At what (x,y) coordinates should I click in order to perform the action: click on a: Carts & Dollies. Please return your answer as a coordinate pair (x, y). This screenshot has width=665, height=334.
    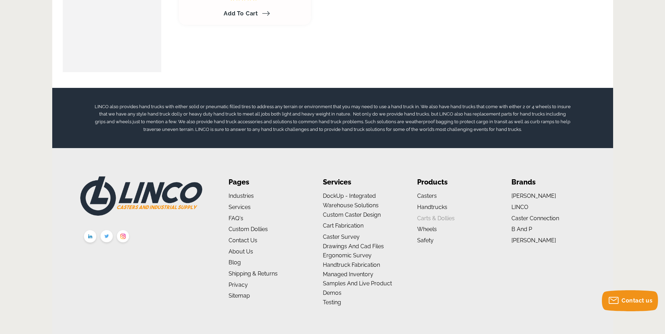
    Looking at the image, I should click on (436, 218).